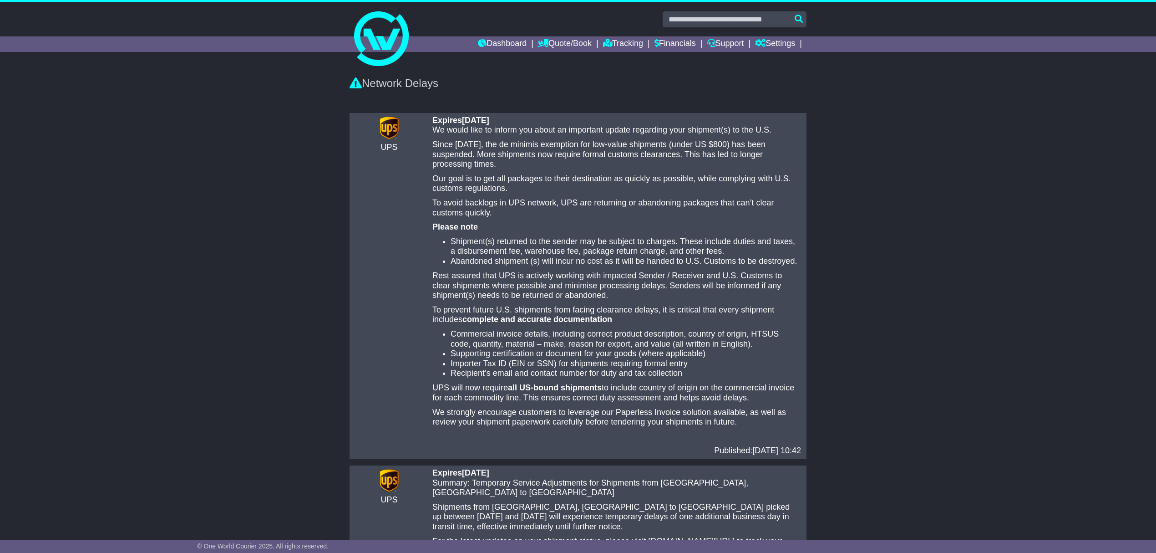 This screenshot has height=553, width=1156. Describe the element at coordinates (675, 44) in the screenshot. I see `a: Financials` at that location.